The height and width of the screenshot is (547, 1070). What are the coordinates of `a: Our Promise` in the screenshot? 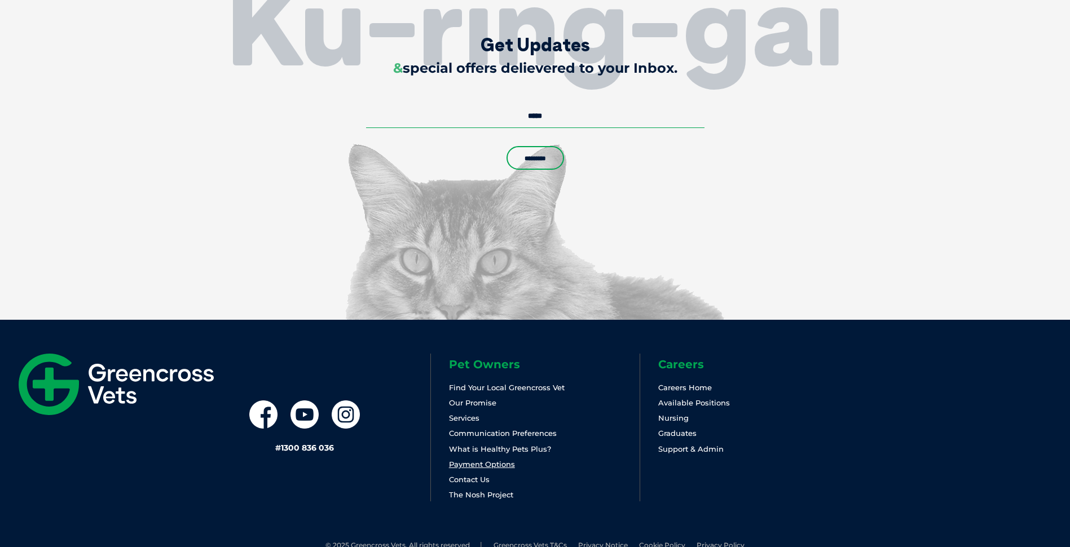 It's located at (473, 403).